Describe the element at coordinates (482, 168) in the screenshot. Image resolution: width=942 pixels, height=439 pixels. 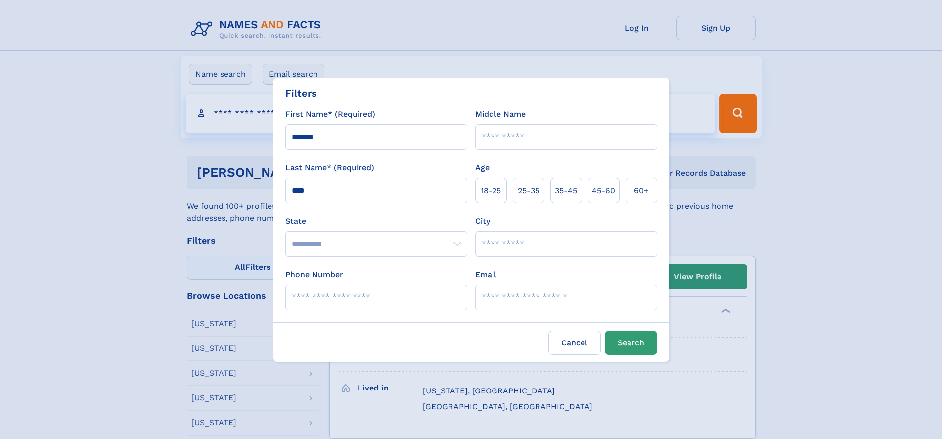
I see `label: Age` at that location.